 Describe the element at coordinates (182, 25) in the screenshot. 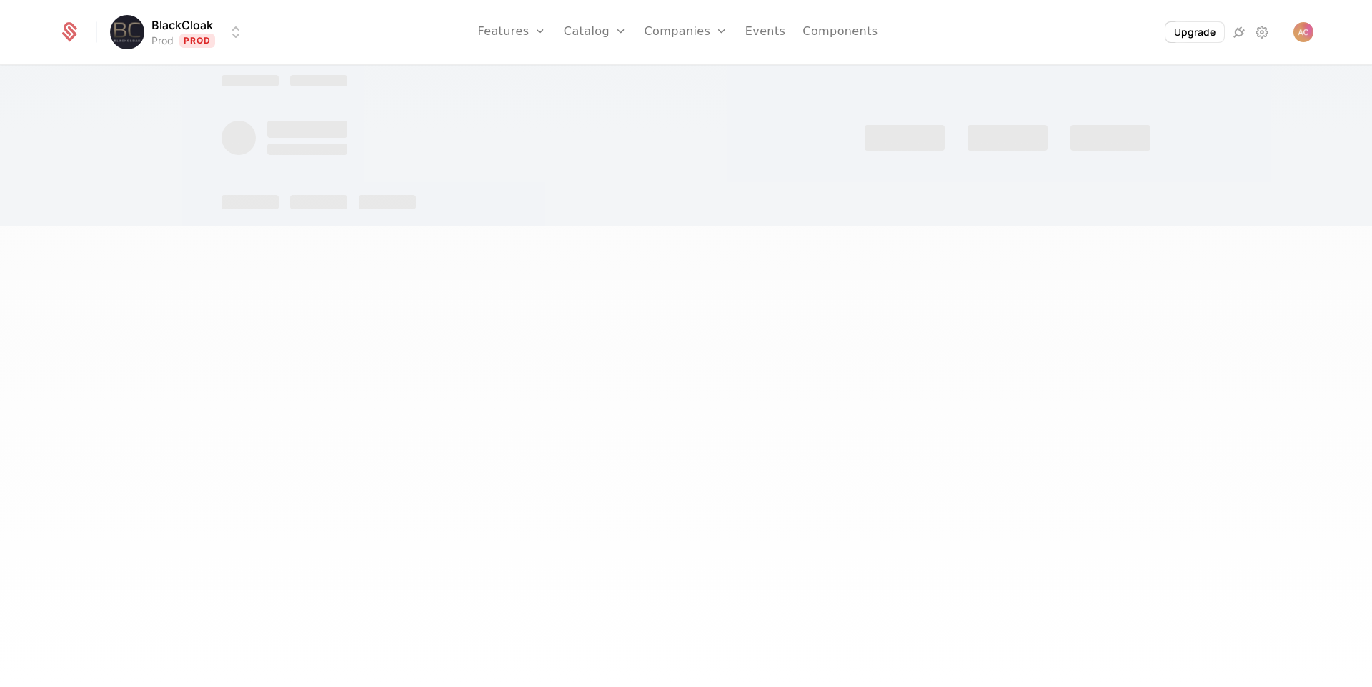

I see `span: BlackCloak` at that location.